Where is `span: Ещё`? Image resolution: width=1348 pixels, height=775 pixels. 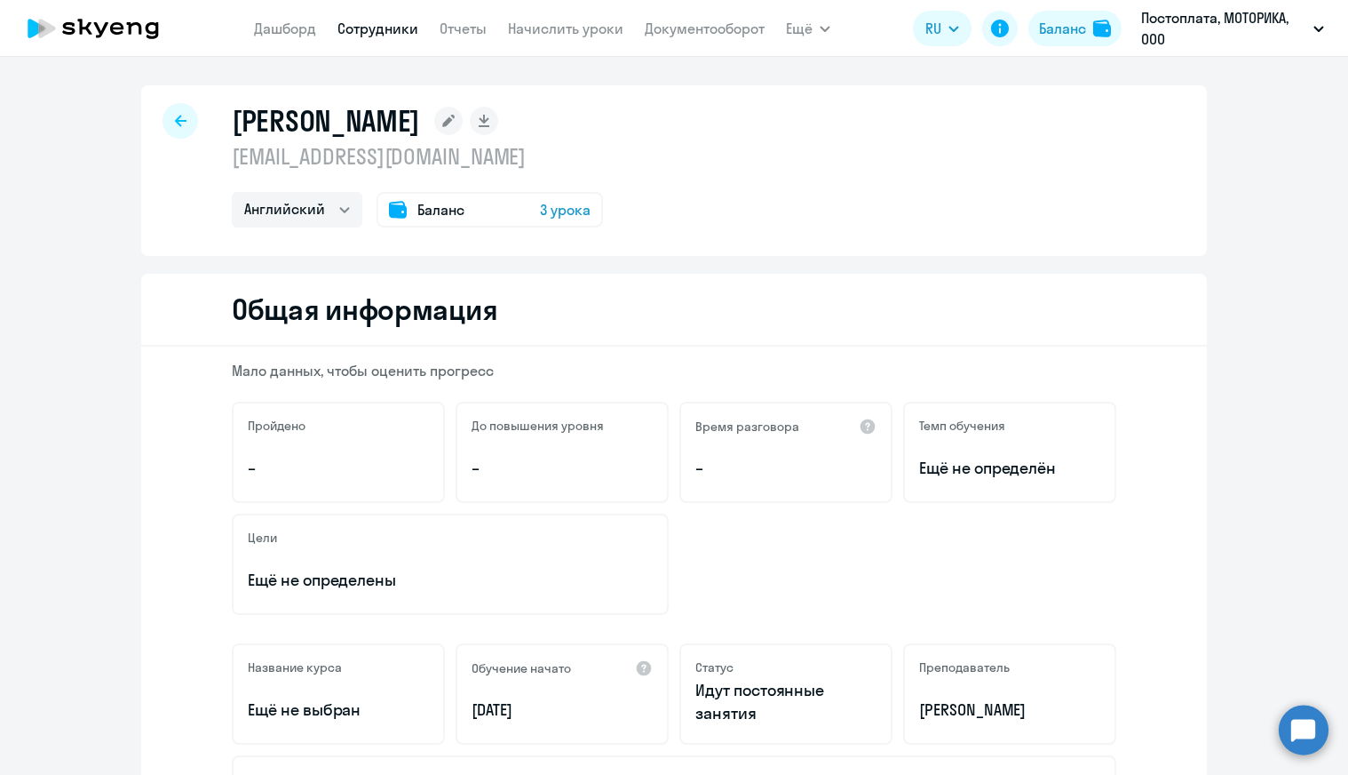 span: Ещё is located at coordinates (799, 28).